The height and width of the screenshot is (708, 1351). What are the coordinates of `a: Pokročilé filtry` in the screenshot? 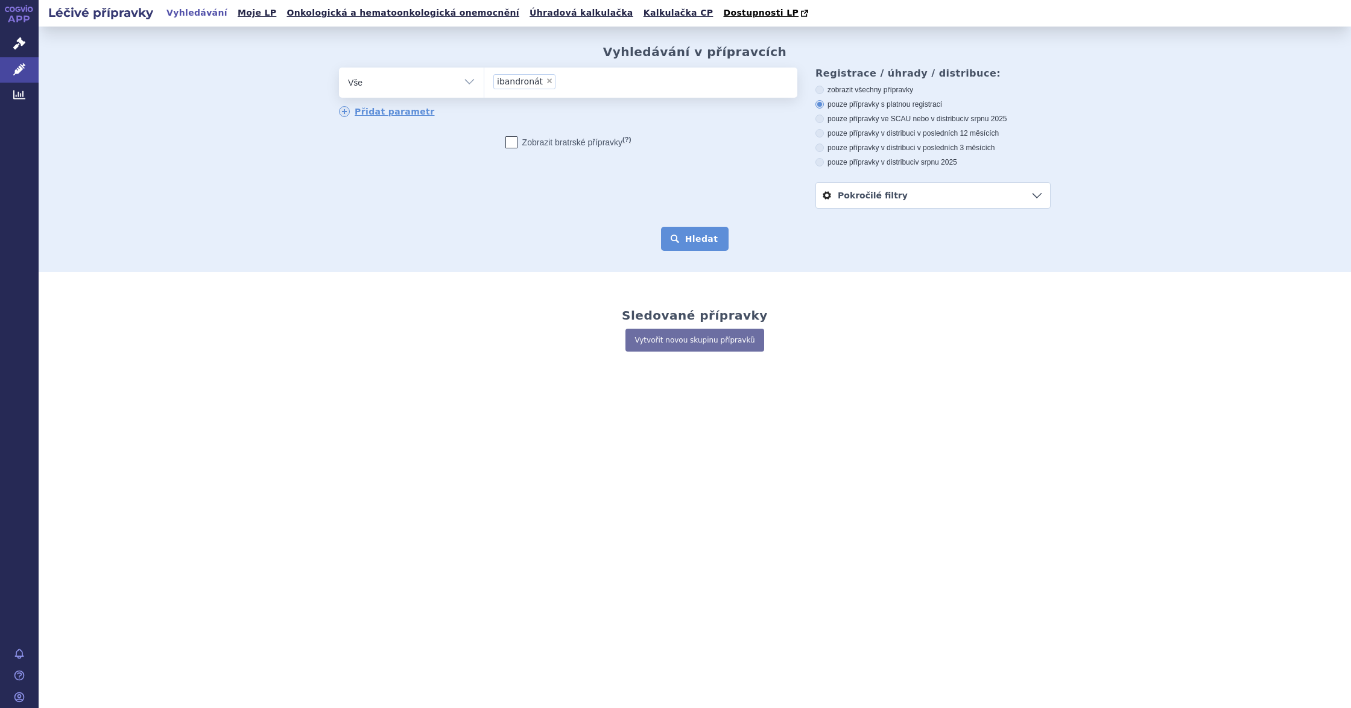 It's located at (933, 195).